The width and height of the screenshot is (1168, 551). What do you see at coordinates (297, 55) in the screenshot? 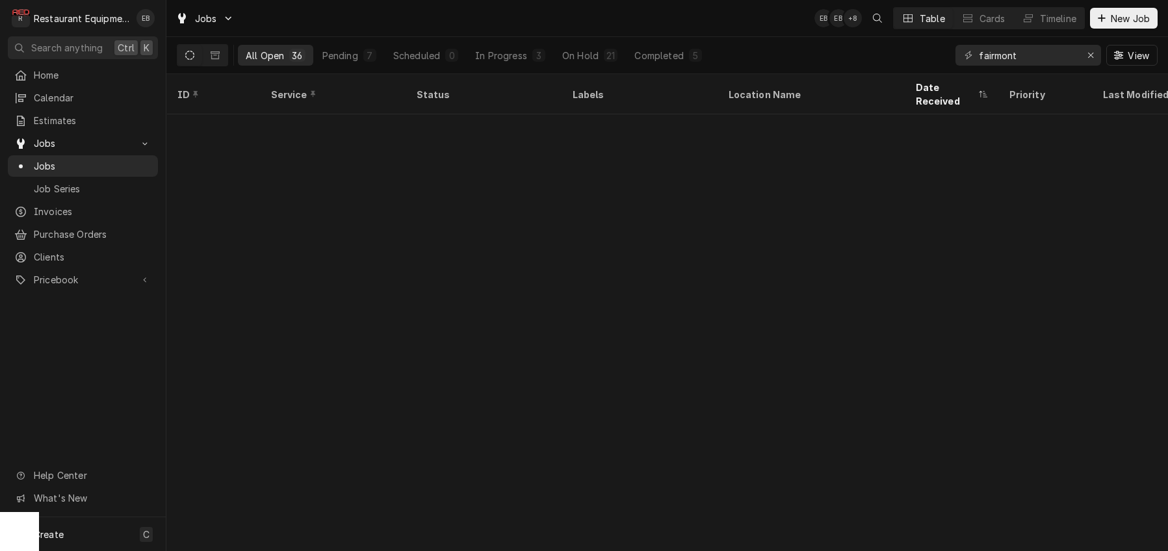
I see `div: 36` at bounding box center [297, 55].